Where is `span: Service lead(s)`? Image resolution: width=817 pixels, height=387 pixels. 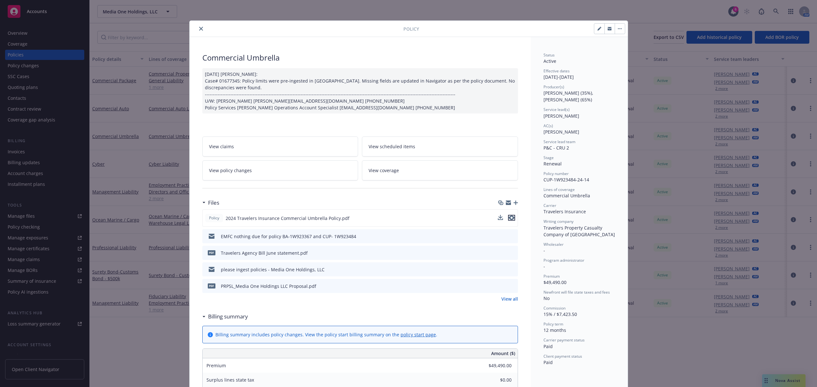
span: Service lead(s) is located at coordinates (556, 109).